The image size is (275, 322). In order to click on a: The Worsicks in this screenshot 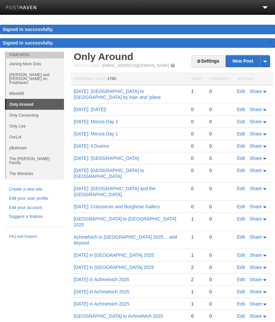, I will do `click(35, 173)`.